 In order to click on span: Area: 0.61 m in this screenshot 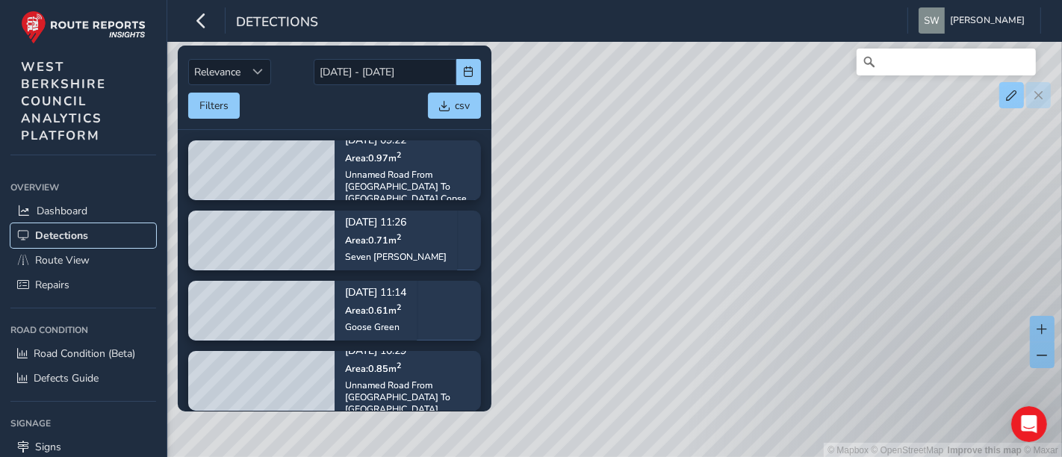, I will do `click(373, 310)`.